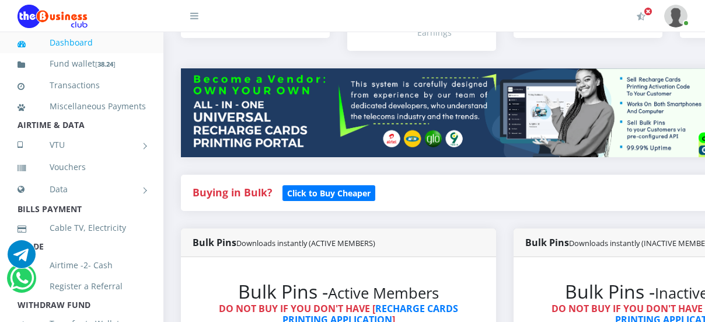 Image resolution: width=705 pixels, height=322 pixels. Describe the element at coordinates (82, 43) in the screenshot. I see `a: Dashboard` at that location.